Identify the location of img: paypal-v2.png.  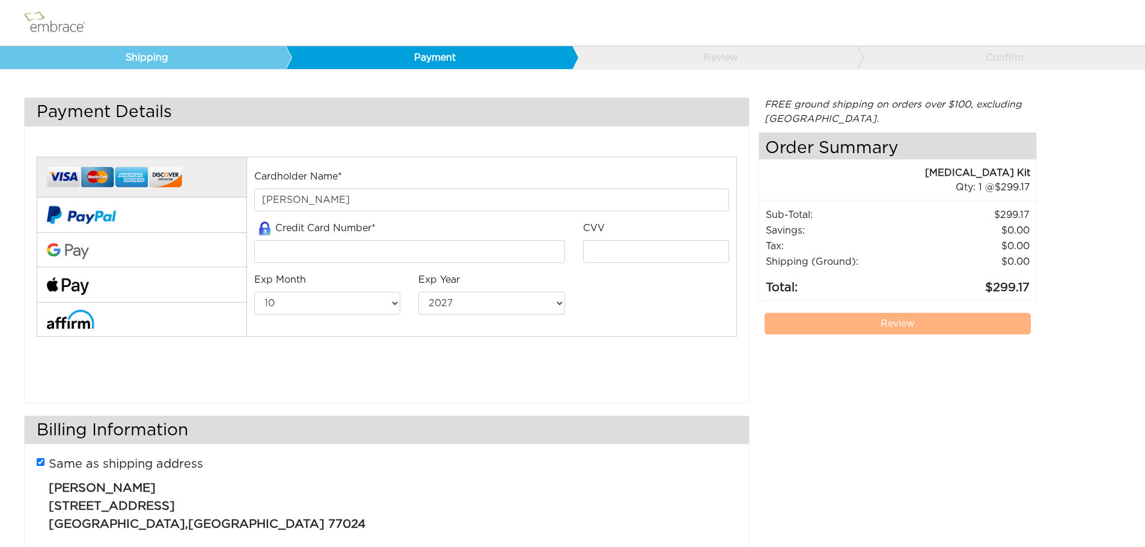
(81, 215).